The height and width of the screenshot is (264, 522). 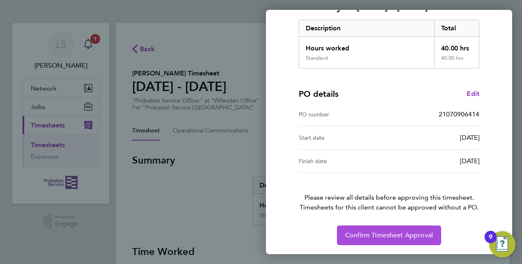 What do you see at coordinates (344, 138) in the screenshot?
I see `div: Start date` at bounding box center [344, 138].